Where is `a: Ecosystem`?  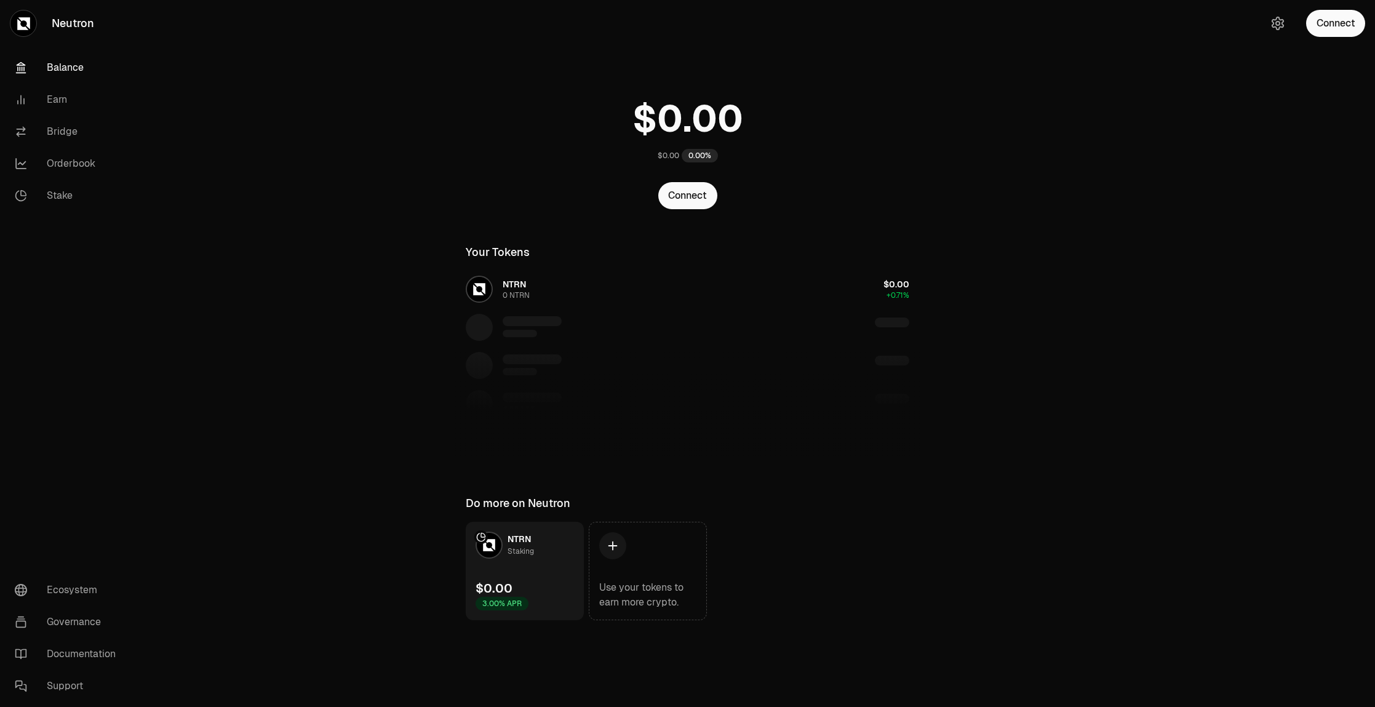 a: Ecosystem is located at coordinates (69, 590).